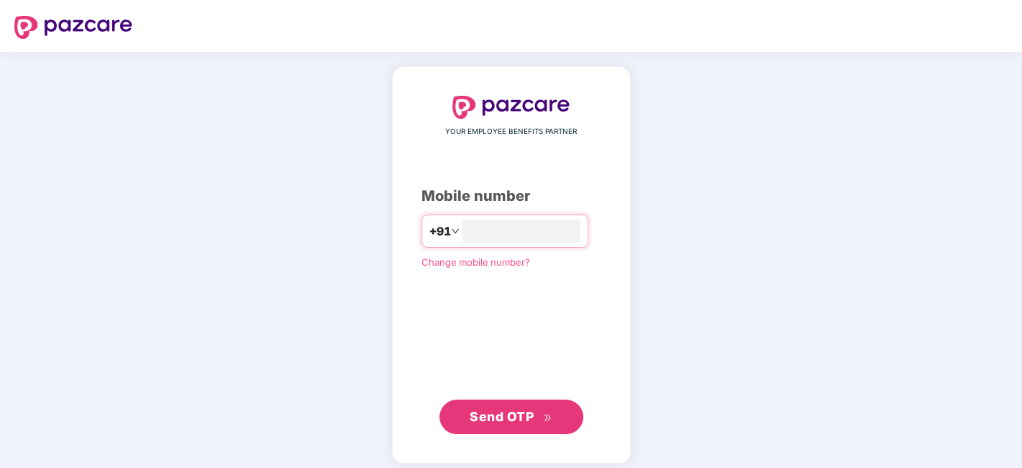 The height and width of the screenshot is (468, 1022). What do you see at coordinates (476, 262) in the screenshot?
I see `a: Change mobile number?` at bounding box center [476, 262].